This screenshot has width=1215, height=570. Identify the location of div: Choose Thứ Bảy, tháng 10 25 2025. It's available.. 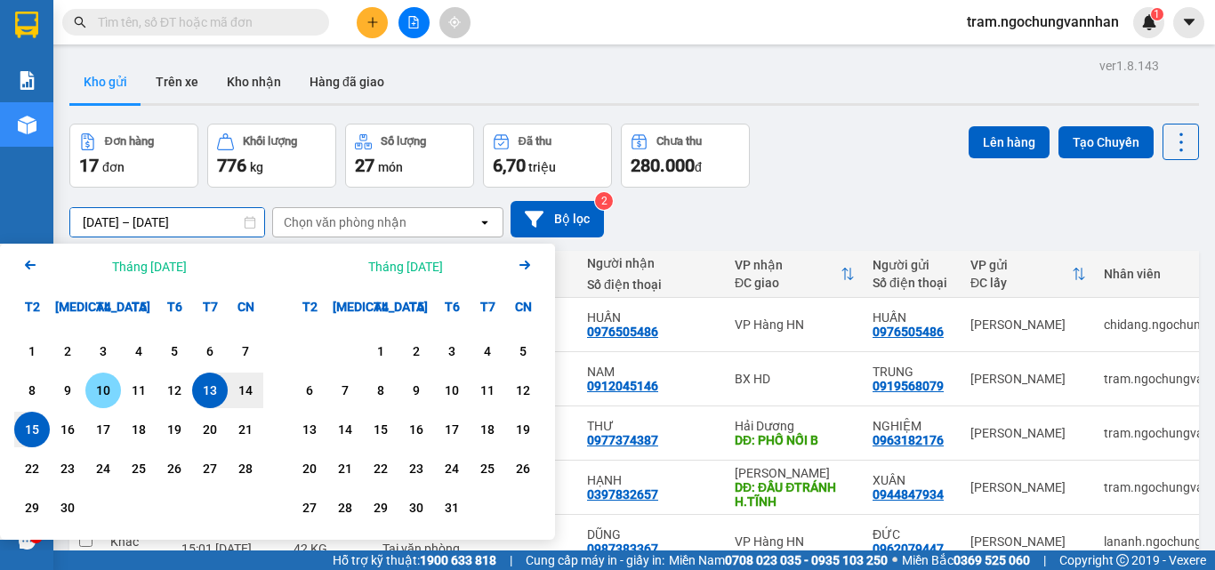
(487, 469).